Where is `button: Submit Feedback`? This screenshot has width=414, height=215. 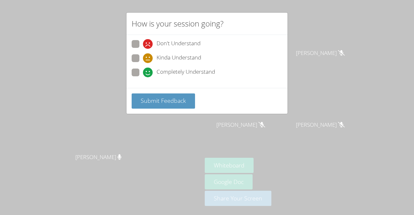 button: Submit Feedback is located at coordinates (163, 101).